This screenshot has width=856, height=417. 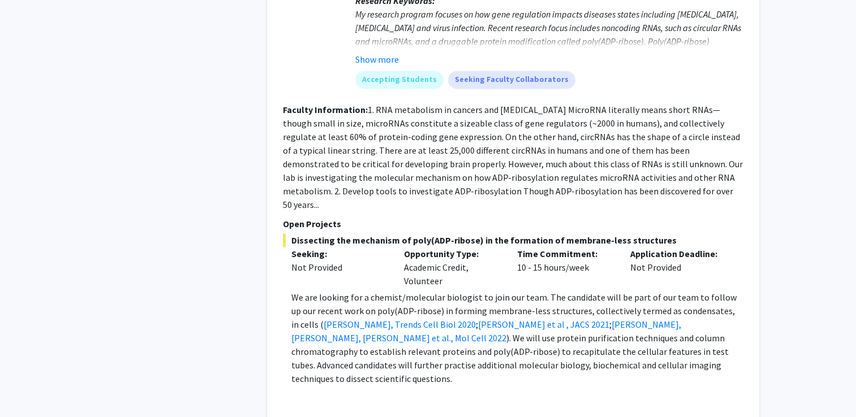 I want to click on p: Seeking:, so click(x=339, y=254).